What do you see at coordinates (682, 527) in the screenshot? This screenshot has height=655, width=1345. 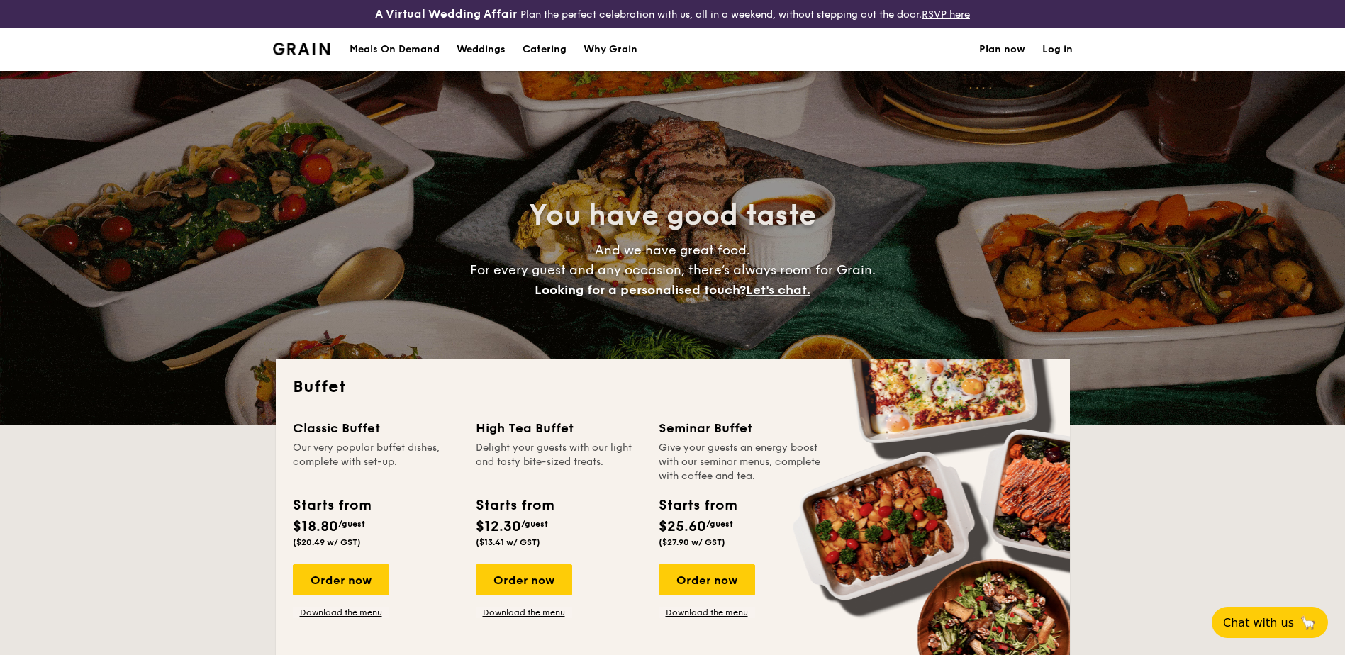 I see `span: $25.60` at bounding box center [682, 527].